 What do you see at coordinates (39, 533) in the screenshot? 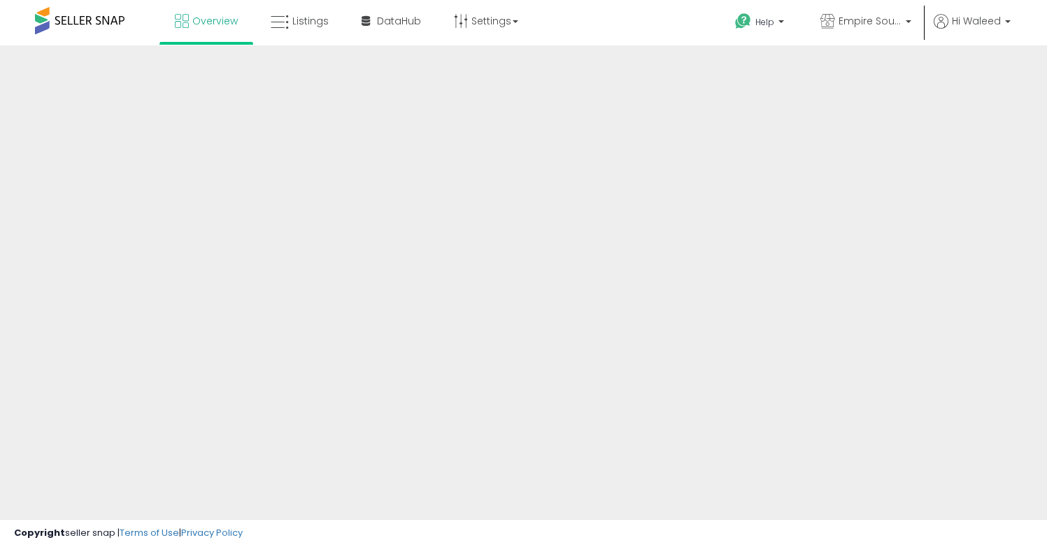
I see `strong: Copyright` at bounding box center [39, 533].